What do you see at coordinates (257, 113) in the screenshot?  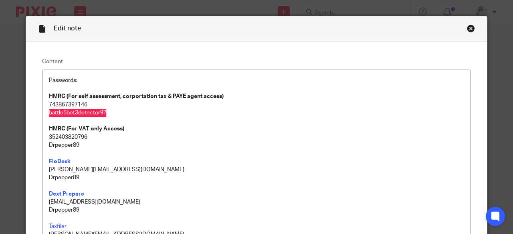 I see `p: battle5bet3detector9?` at bounding box center [257, 113].